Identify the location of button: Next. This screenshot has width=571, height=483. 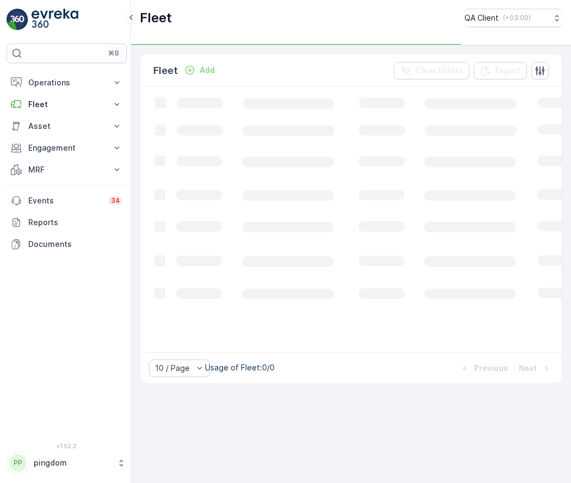
(535, 368).